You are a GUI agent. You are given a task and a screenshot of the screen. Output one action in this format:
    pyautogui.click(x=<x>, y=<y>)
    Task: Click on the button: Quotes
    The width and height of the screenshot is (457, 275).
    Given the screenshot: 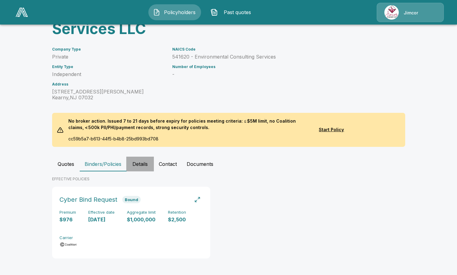 What is the action you would take?
    pyautogui.click(x=66, y=164)
    